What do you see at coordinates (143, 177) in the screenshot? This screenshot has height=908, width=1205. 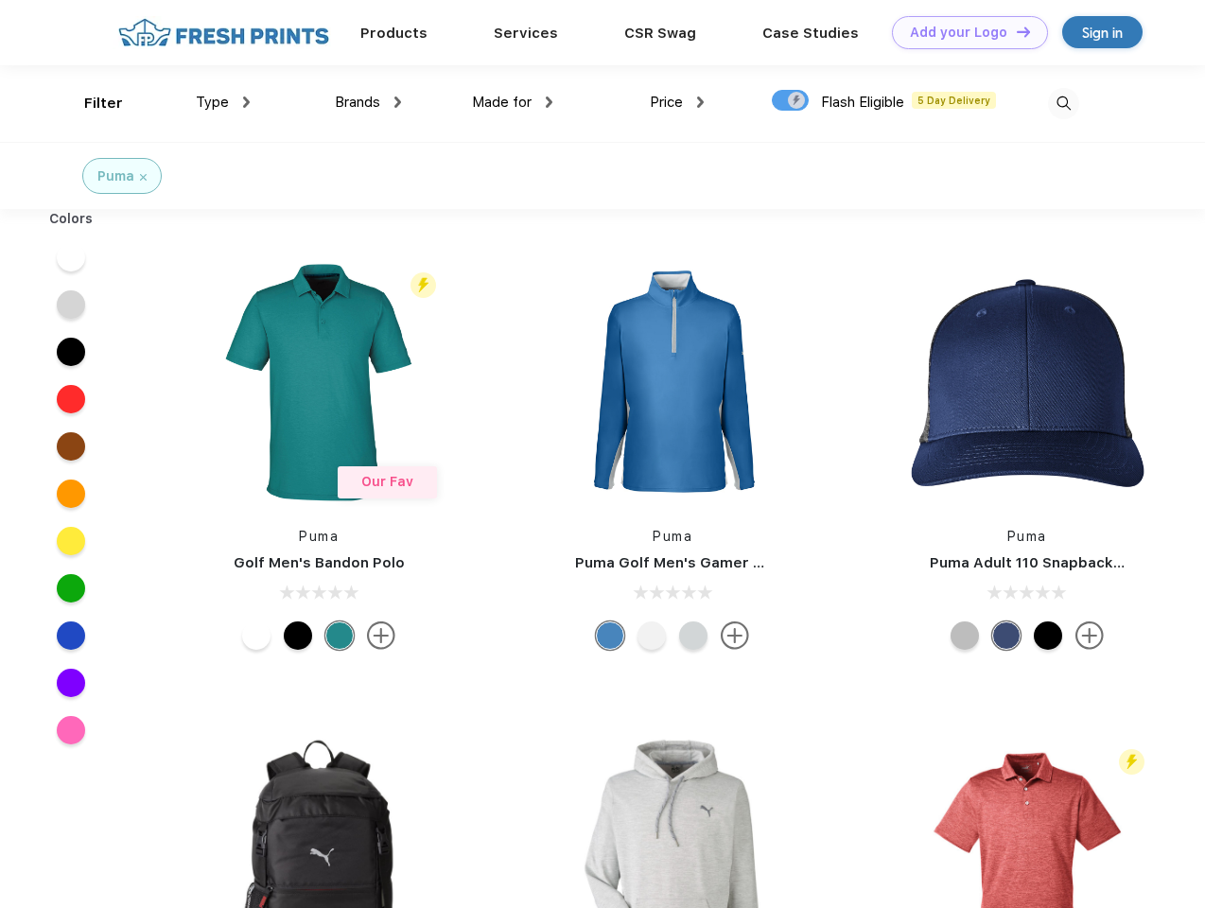 I see `img: filter_cancel.svg` at bounding box center [143, 177].